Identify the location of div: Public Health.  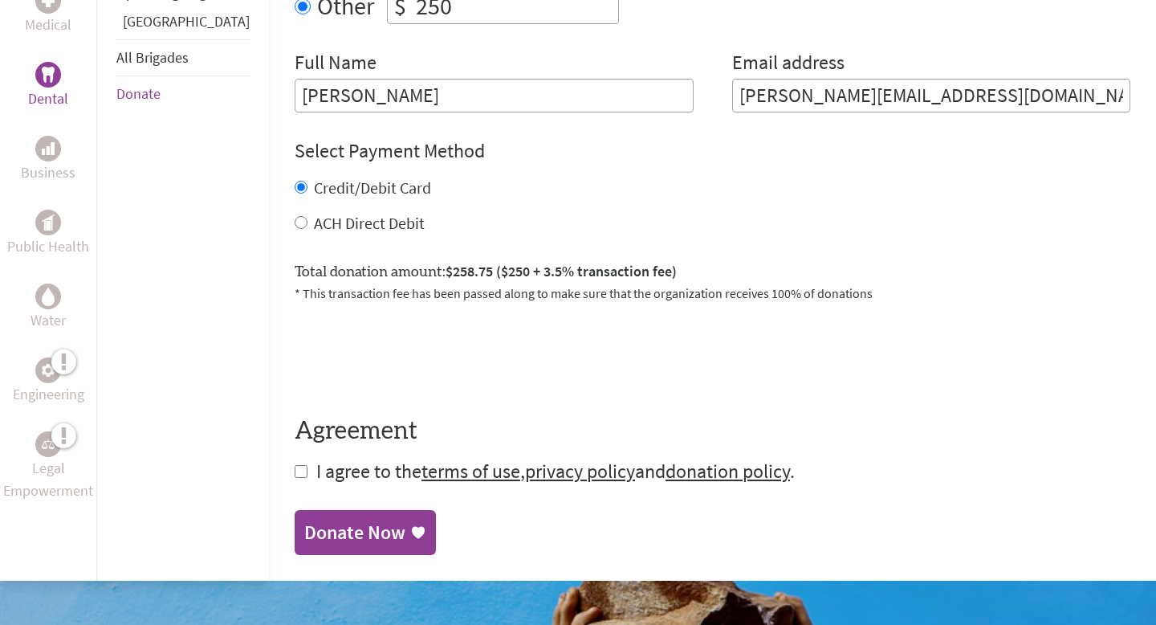
(48, 222).